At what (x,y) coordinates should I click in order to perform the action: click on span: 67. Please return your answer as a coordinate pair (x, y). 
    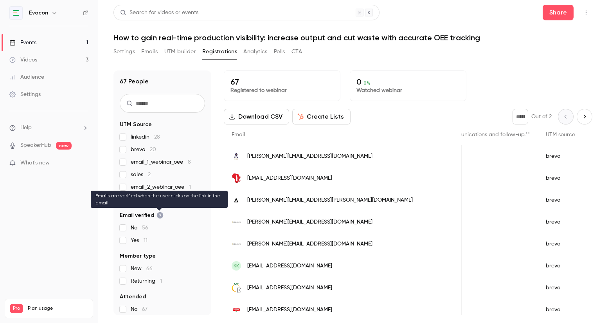
    Looking at the image, I should click on (145, 309).